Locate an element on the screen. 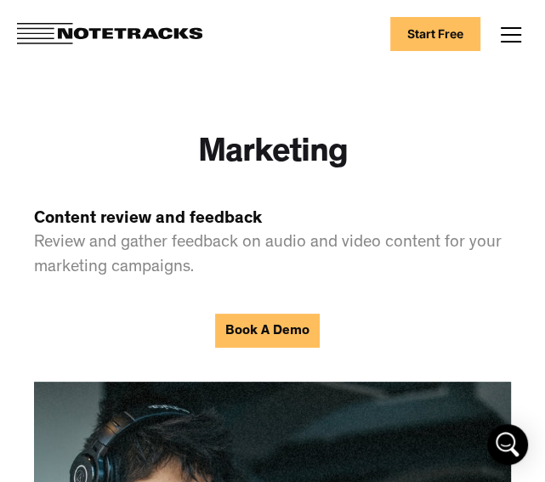  span: Content review and feedback is located at coordinates (148, 219).